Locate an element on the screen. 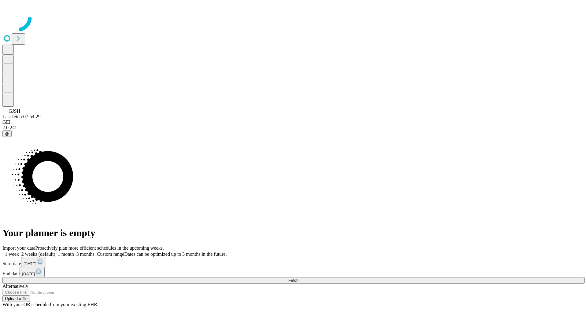 The width and height of the screenshot is (587, 330). span: Proactively plan more efficient schedules in the upcoming weeks. is located at coordinates (100, 248).